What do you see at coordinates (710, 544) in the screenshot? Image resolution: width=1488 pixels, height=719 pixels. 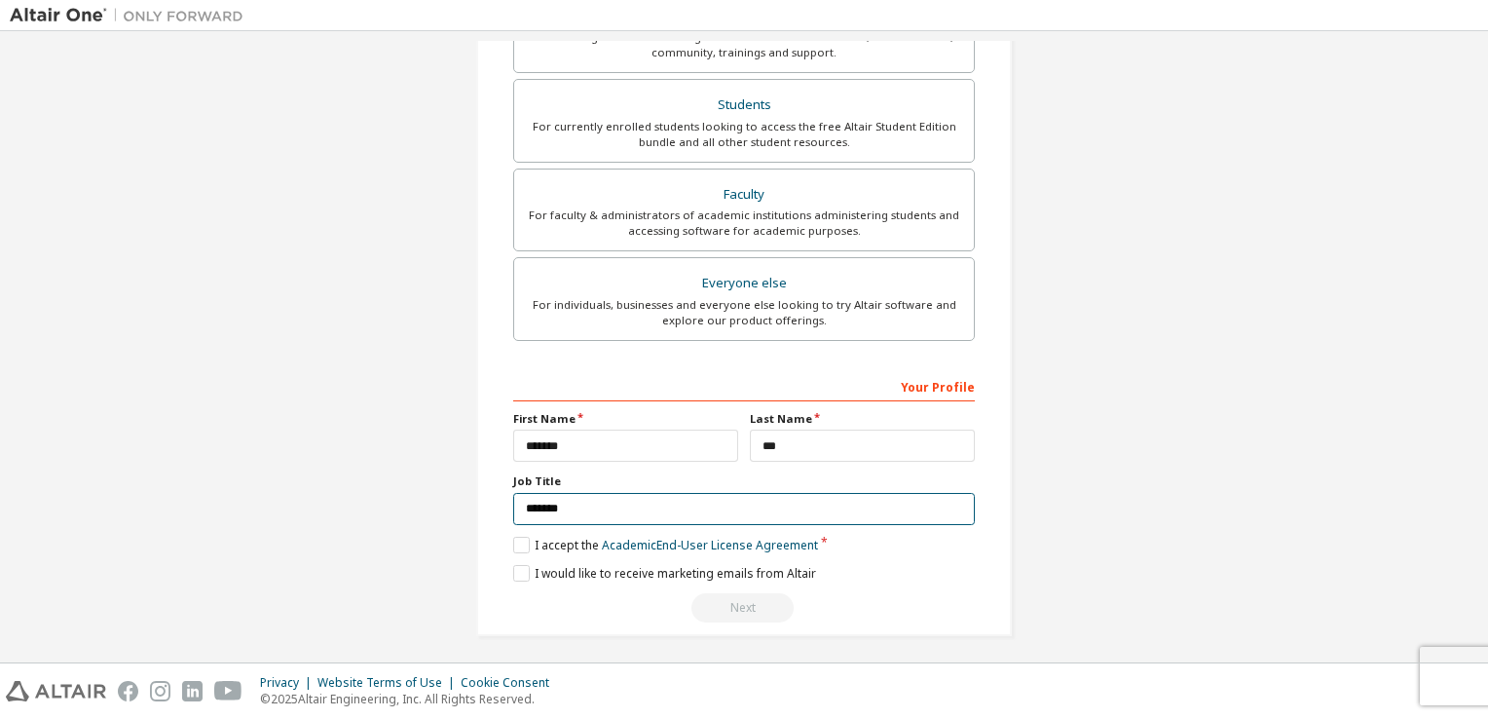 I see `a: Academic End-User License Agreement` at bounding box center [710, 544].